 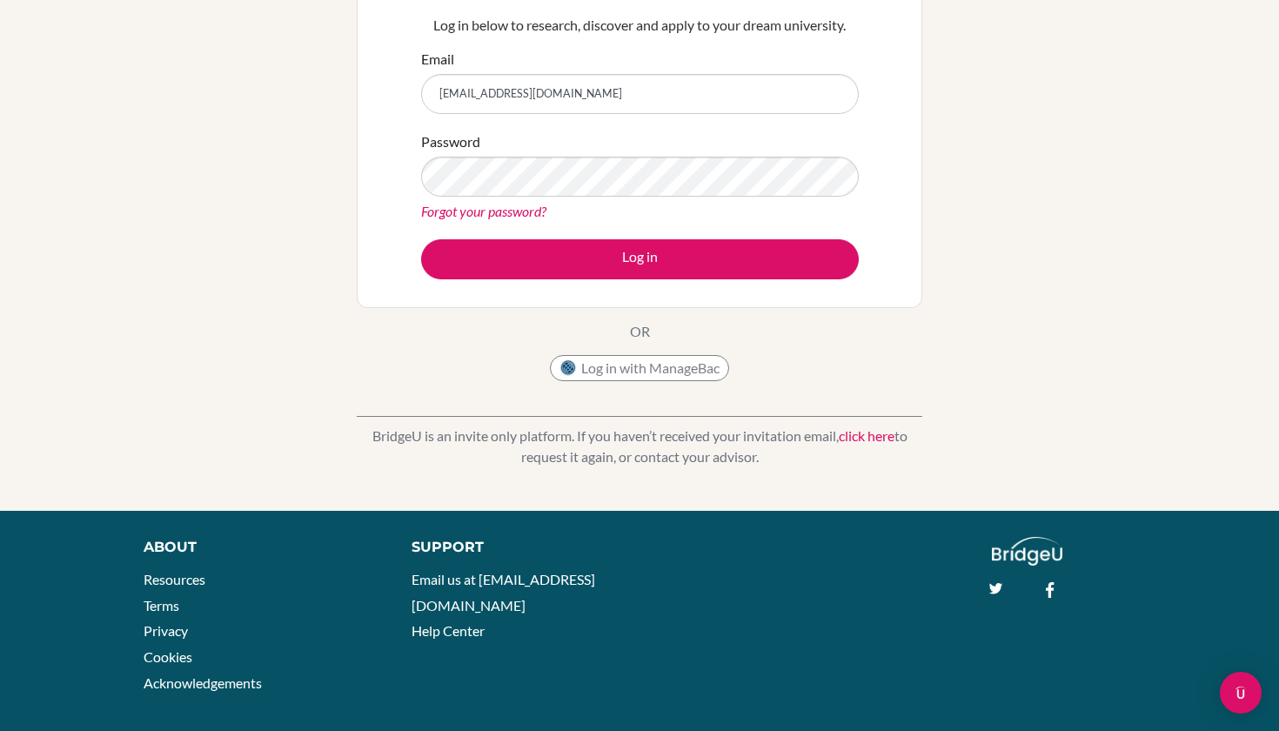 What do you see at coordinates (165, 630) in the screenshot?
I see `a: Privacy` at bounding box center [165, 630].